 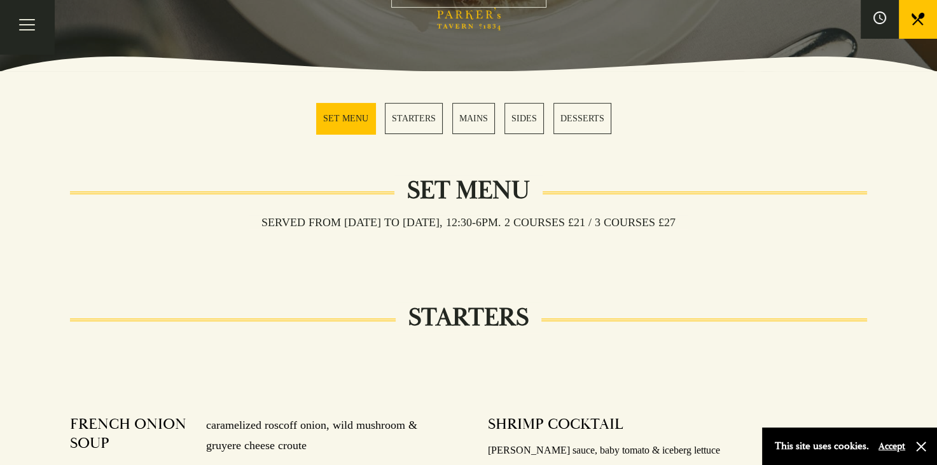 I want to click on a: 3 / 5, so click(x=473, y=118).